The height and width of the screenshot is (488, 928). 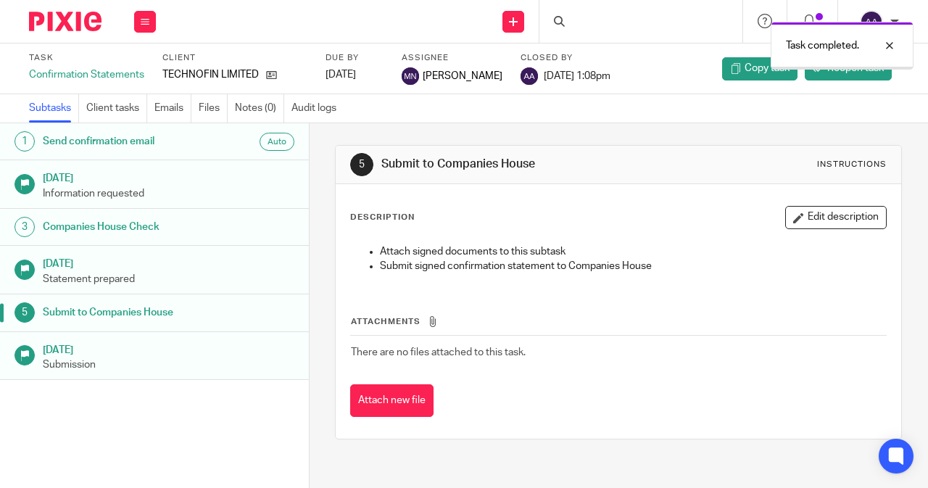 I want to click on a: Notes (0), so click(x=260, y=108).